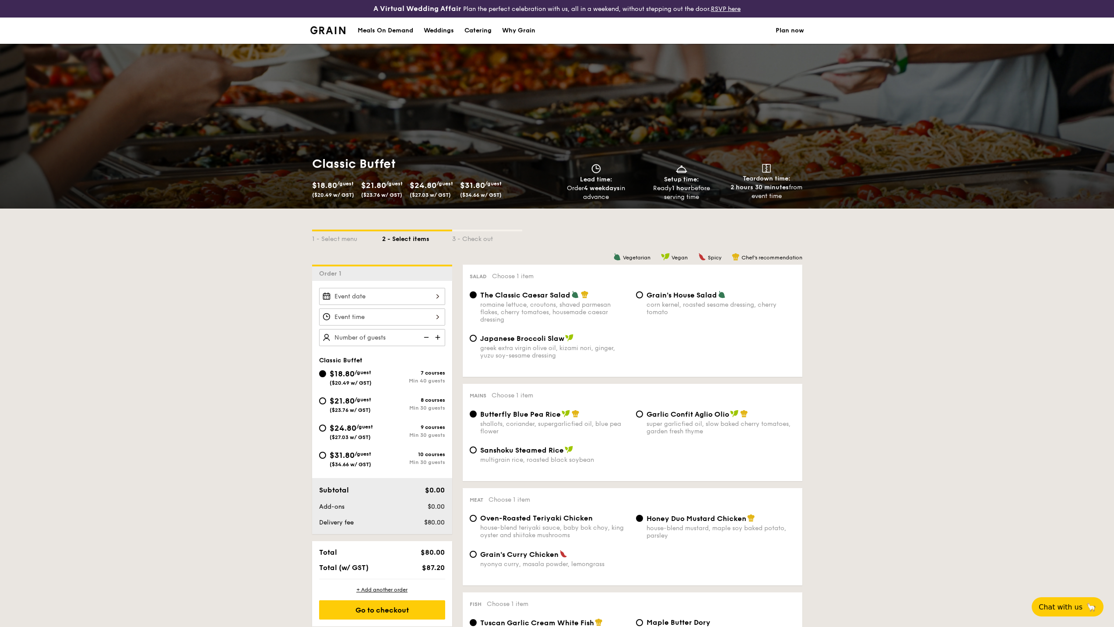 The image size is (1114, 627). What do you see at coordinates (342, 455) in the screenshot?
I see `span: $31.80` at bounding box center [342, 455].